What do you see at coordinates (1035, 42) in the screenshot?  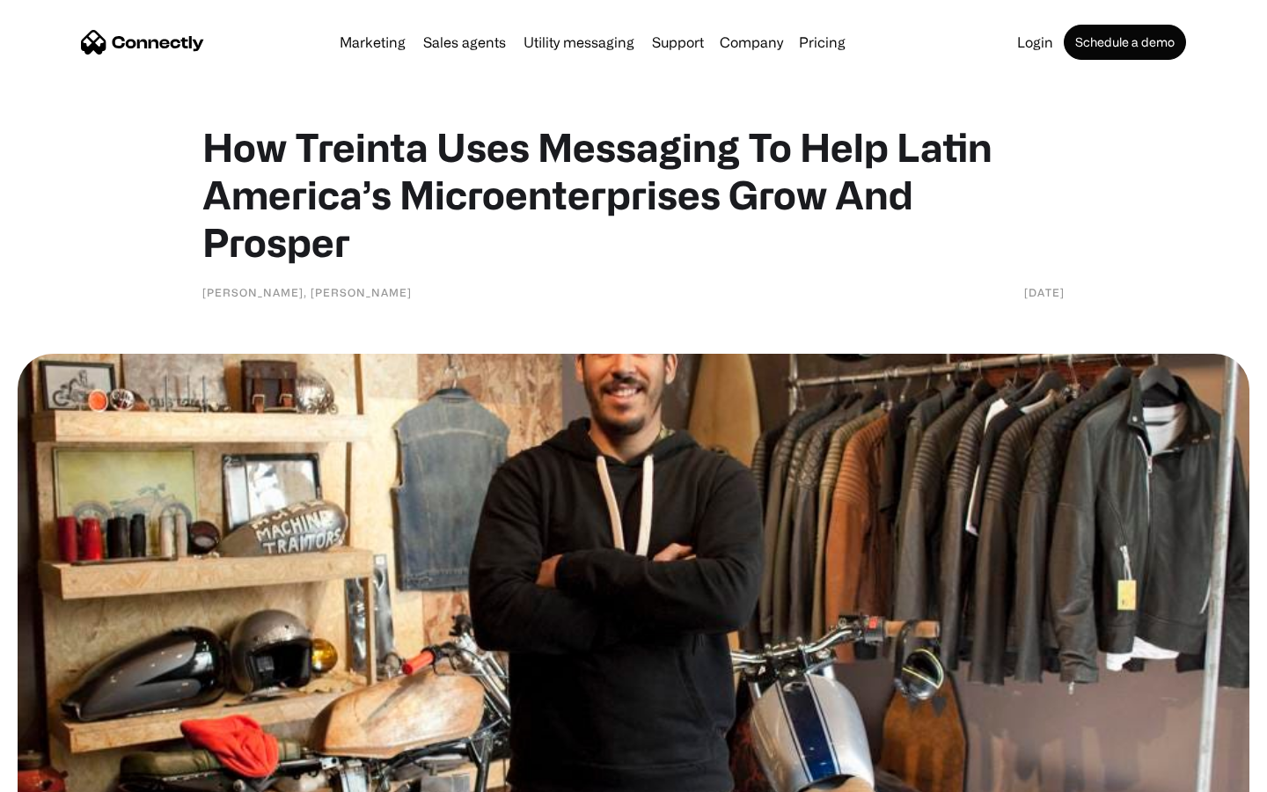 I see `a: Login` at bounding box center [1035, 42].